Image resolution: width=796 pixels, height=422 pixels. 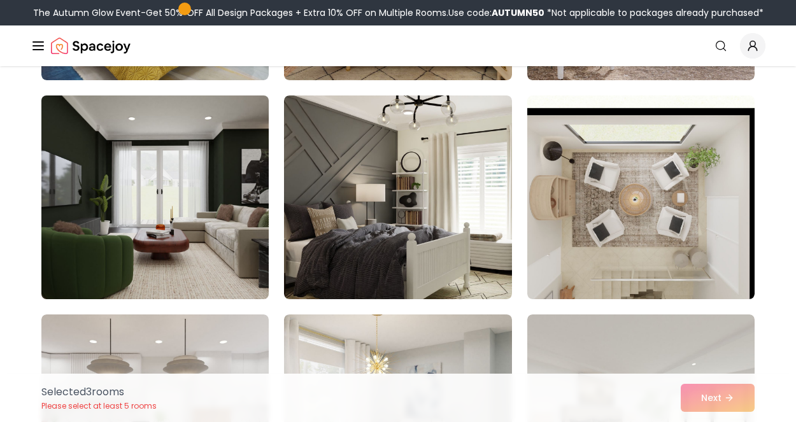 What do you see at coordinates (518, 13) in the screenshot?
I see `b: AUTUMN50` at bounding box center [518, 13].